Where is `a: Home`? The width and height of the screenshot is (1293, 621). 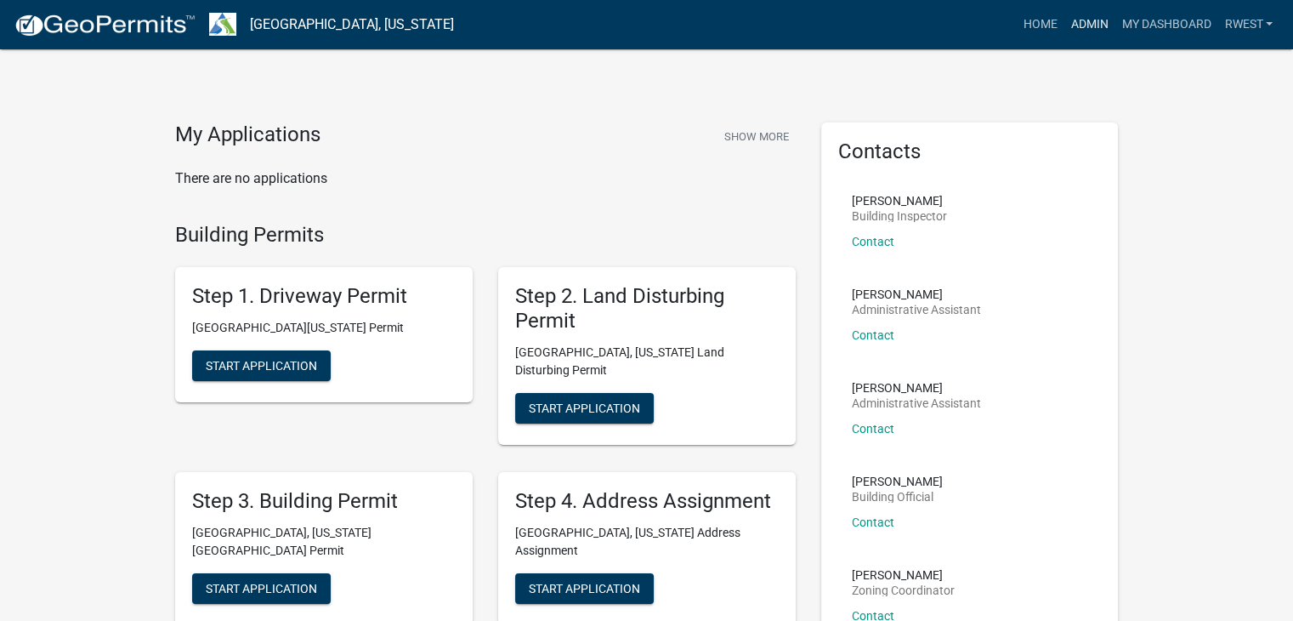
a: Home is located at coordinates (1040, 25).